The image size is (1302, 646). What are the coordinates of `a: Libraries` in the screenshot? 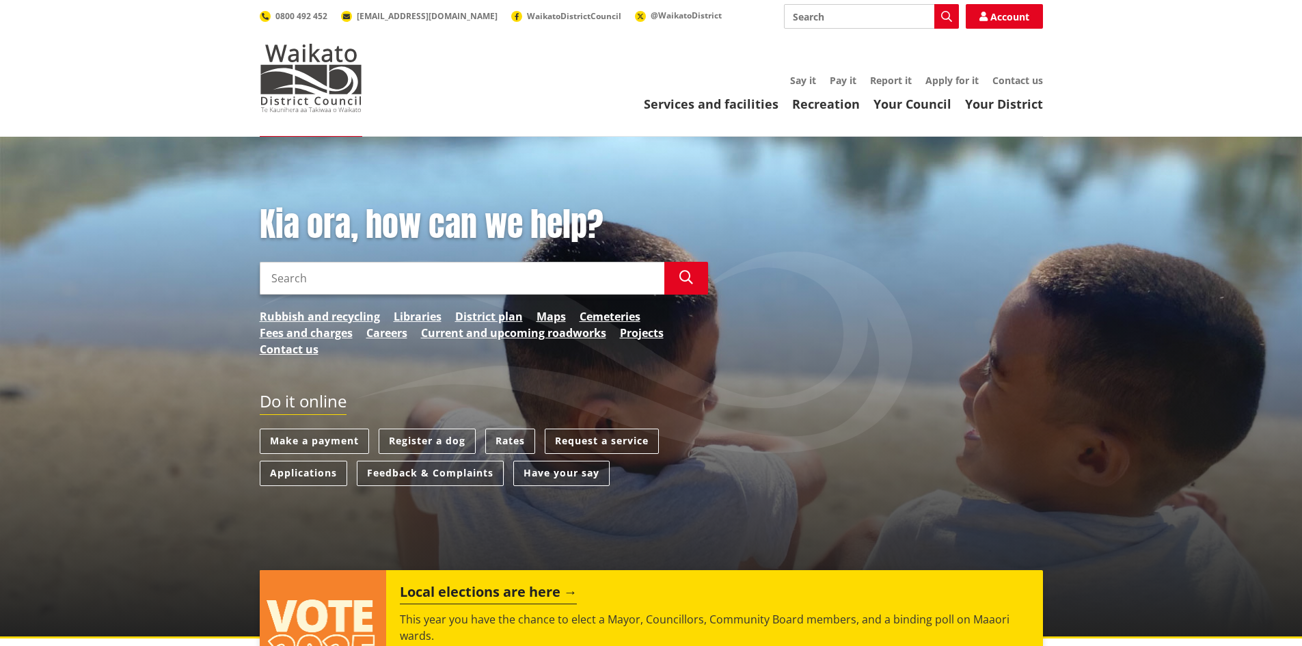 It's located at (418, 316).